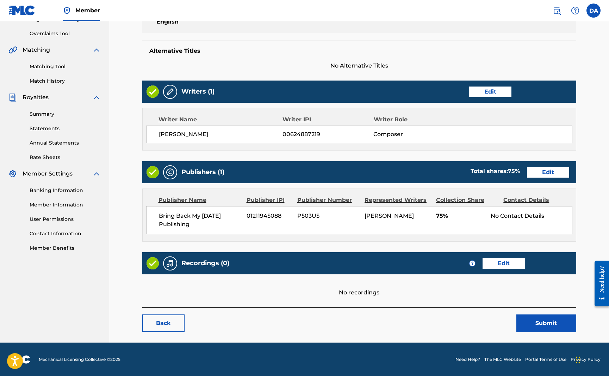 The image size is (609, 376). What do you see at coordinates (514, 171) in the screenshot?
I see `span: 75 %` at bounding box center [514, 171].